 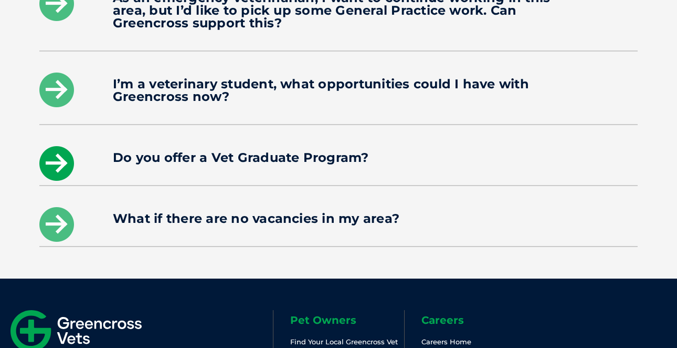 What do you see at coordinates (339, 90) in the screenshot?
I see `h4: I’m a veterinary student, what opportunities could I have with Greencross now?` at bounding box center [339, 90].